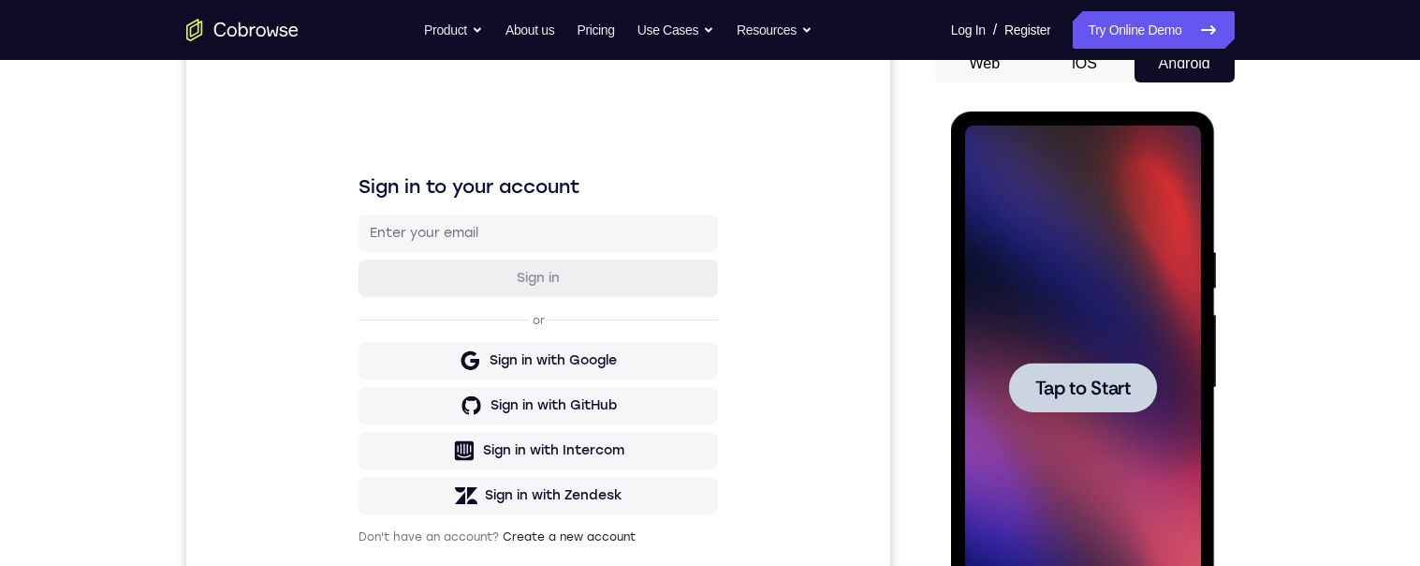  I want to click on button: Sign in with Google, so click(352, 316).